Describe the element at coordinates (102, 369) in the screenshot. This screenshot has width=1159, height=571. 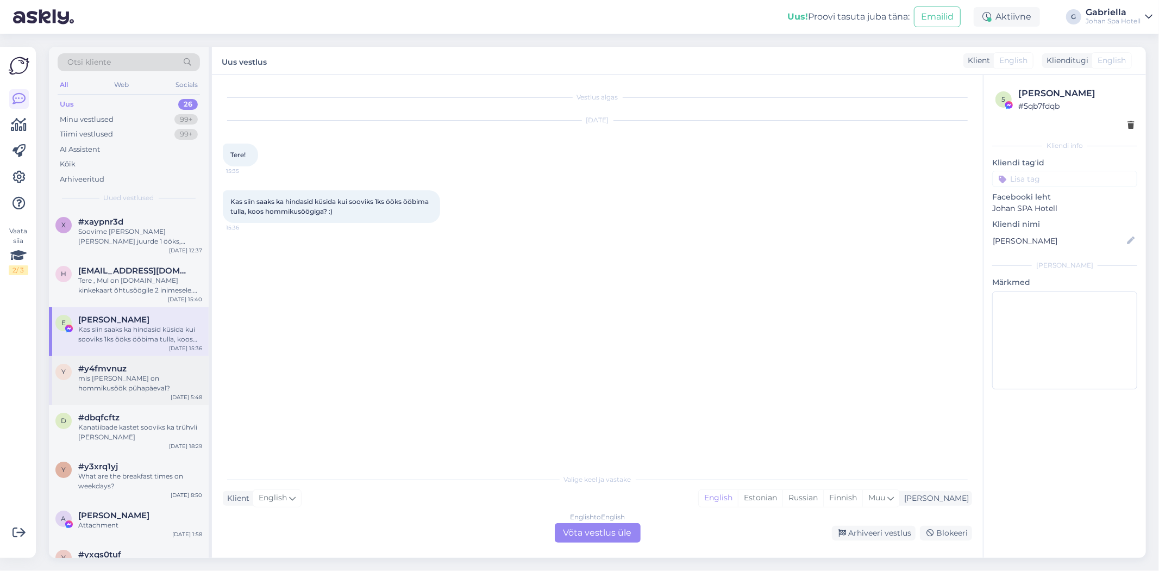
I see `span: #y4fmvnuz` at that location.